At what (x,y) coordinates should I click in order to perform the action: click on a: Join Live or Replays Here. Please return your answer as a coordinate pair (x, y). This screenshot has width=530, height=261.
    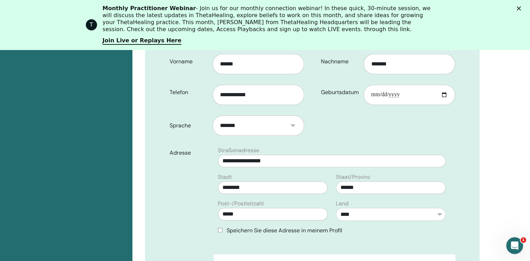
    Looking at the image, I should click on (142, 41).